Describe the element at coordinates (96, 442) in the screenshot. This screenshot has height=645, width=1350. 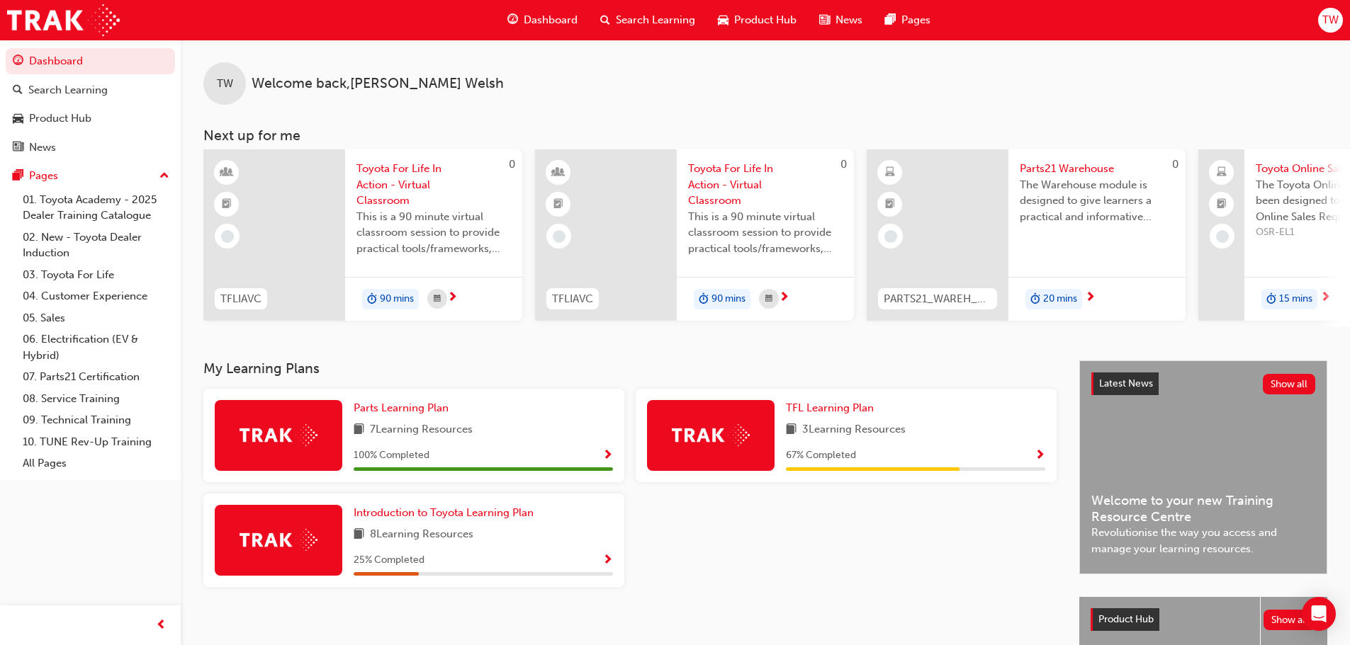
I see `a: 10. TUNE Rev-Up Training` at that location.